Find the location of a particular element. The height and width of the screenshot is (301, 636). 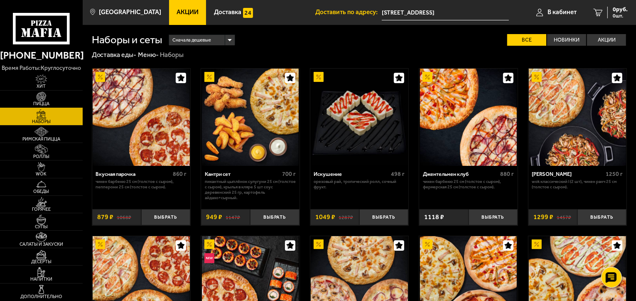

div: Наборы is located at coordinates (171, 55).